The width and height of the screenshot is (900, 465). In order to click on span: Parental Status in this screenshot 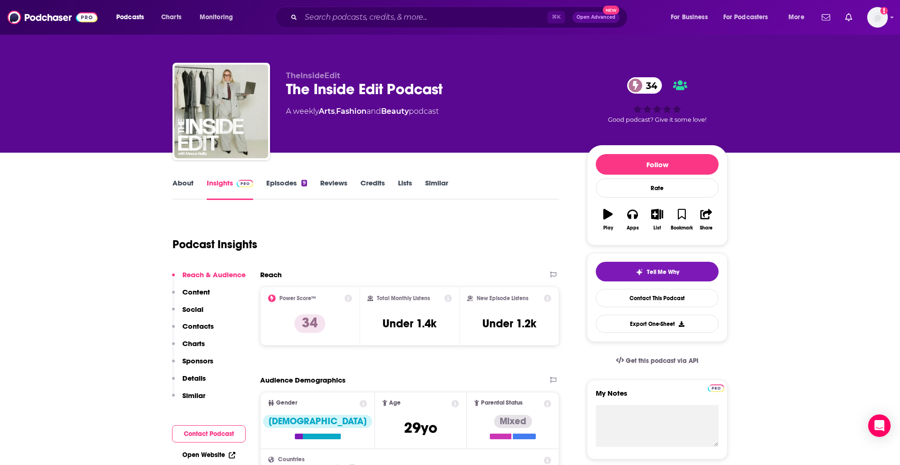, I will do `click(502, 403)`.